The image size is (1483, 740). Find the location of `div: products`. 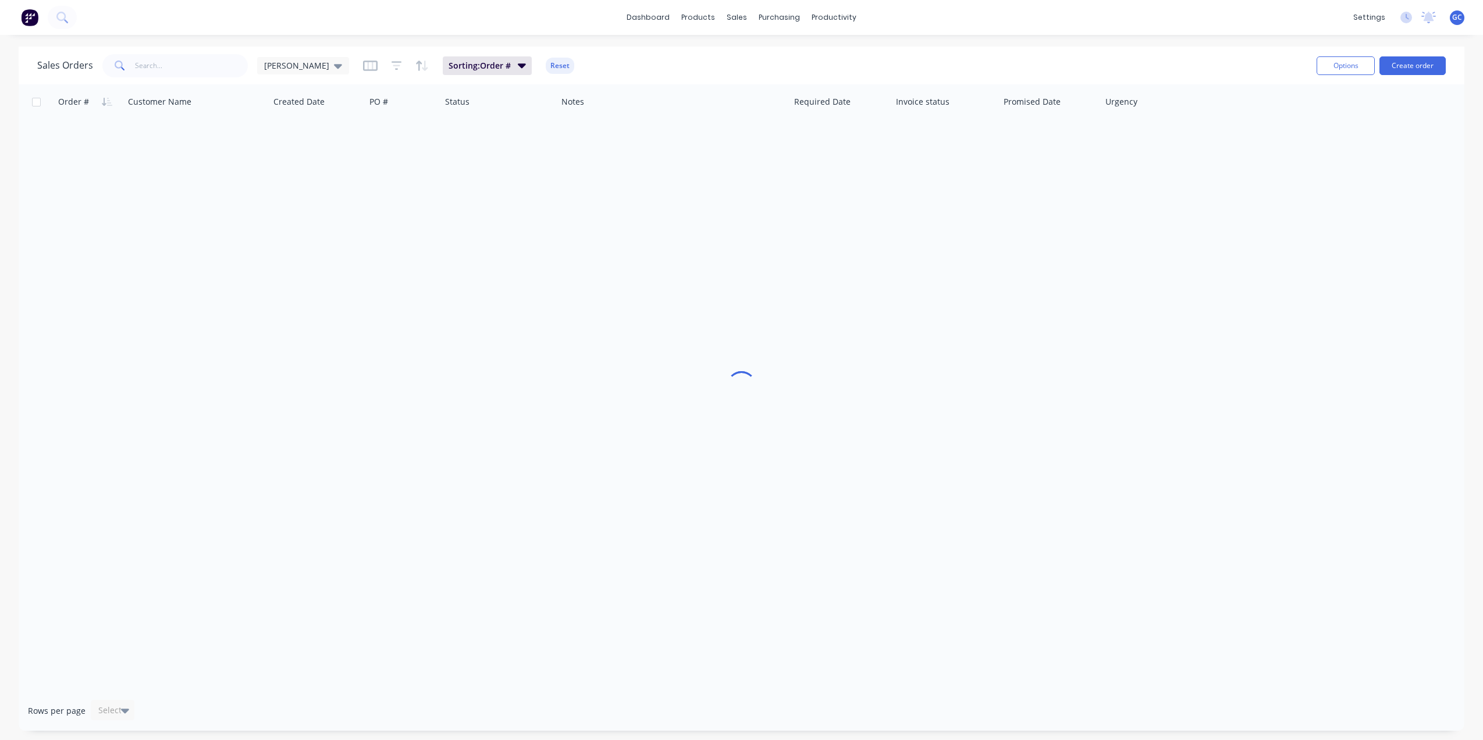

div: products is located at coordinates (698, 17).